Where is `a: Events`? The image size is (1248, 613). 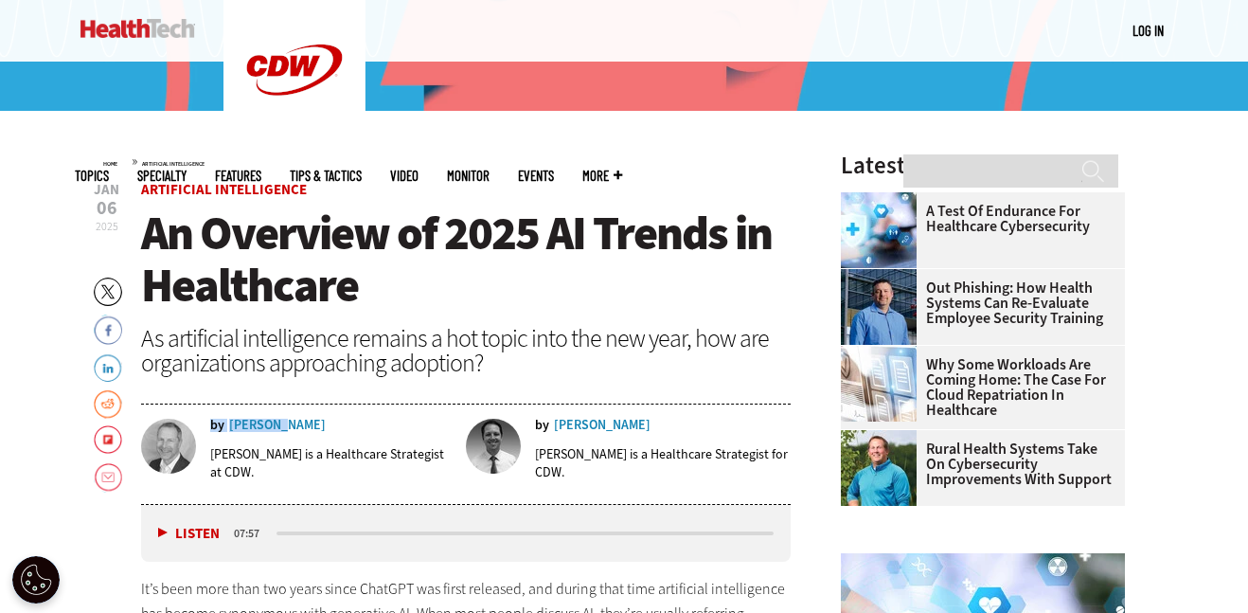 a: Events is located at coordinates (536, 175).